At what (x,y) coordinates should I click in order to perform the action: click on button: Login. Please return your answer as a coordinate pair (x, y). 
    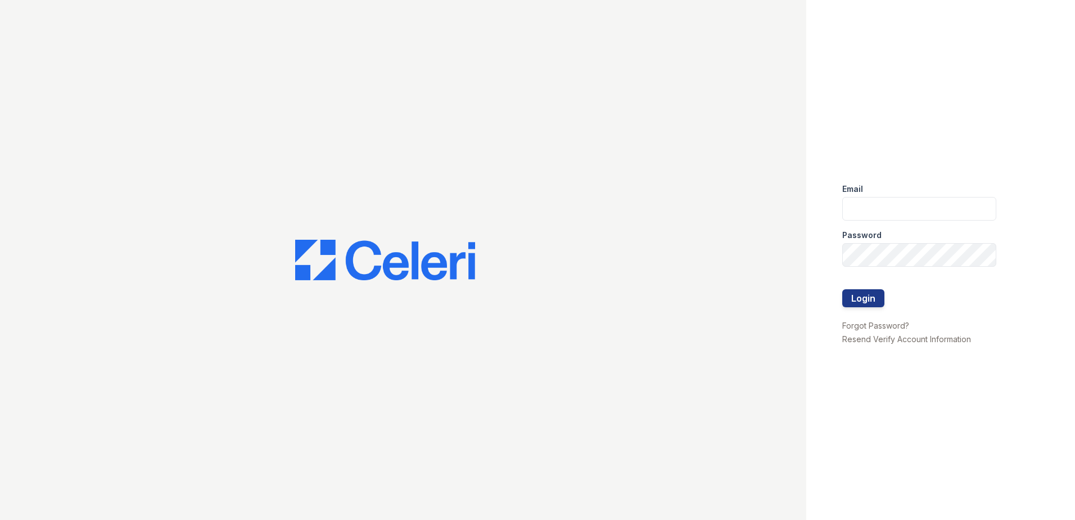
    Looking at the image, I should click on (863, 298).